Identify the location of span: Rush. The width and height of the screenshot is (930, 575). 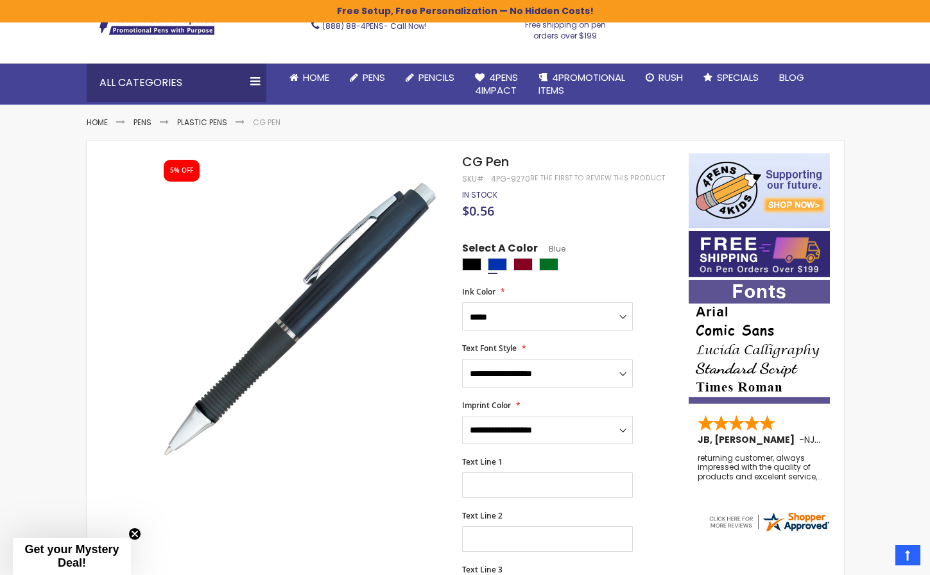
(670, 77).